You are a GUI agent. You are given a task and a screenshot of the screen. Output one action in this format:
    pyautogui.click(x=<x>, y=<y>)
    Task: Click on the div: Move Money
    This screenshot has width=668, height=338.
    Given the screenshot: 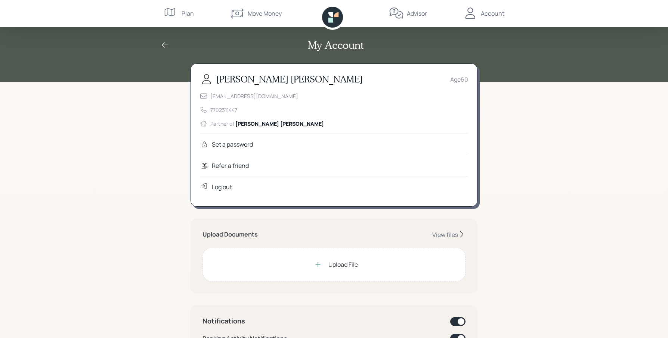 What is the action you would take?
    pyautogui.click(x=264, y=13)
    